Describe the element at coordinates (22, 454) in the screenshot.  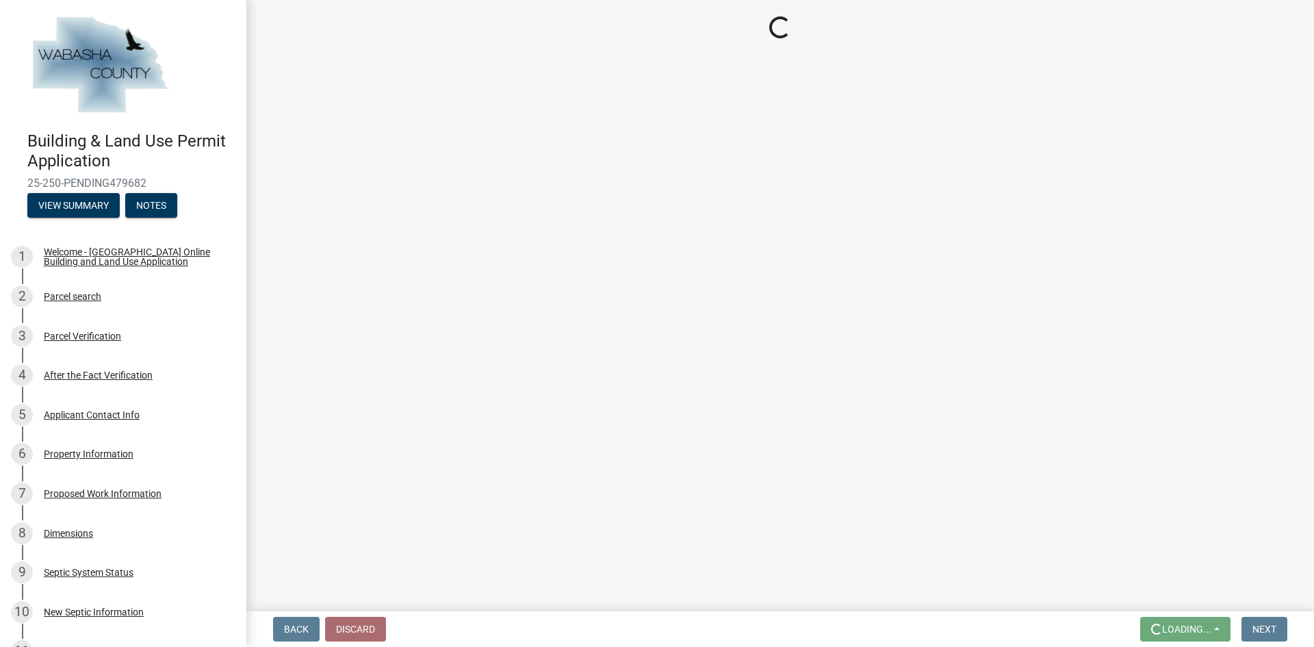
I see `div: 6` at that location.